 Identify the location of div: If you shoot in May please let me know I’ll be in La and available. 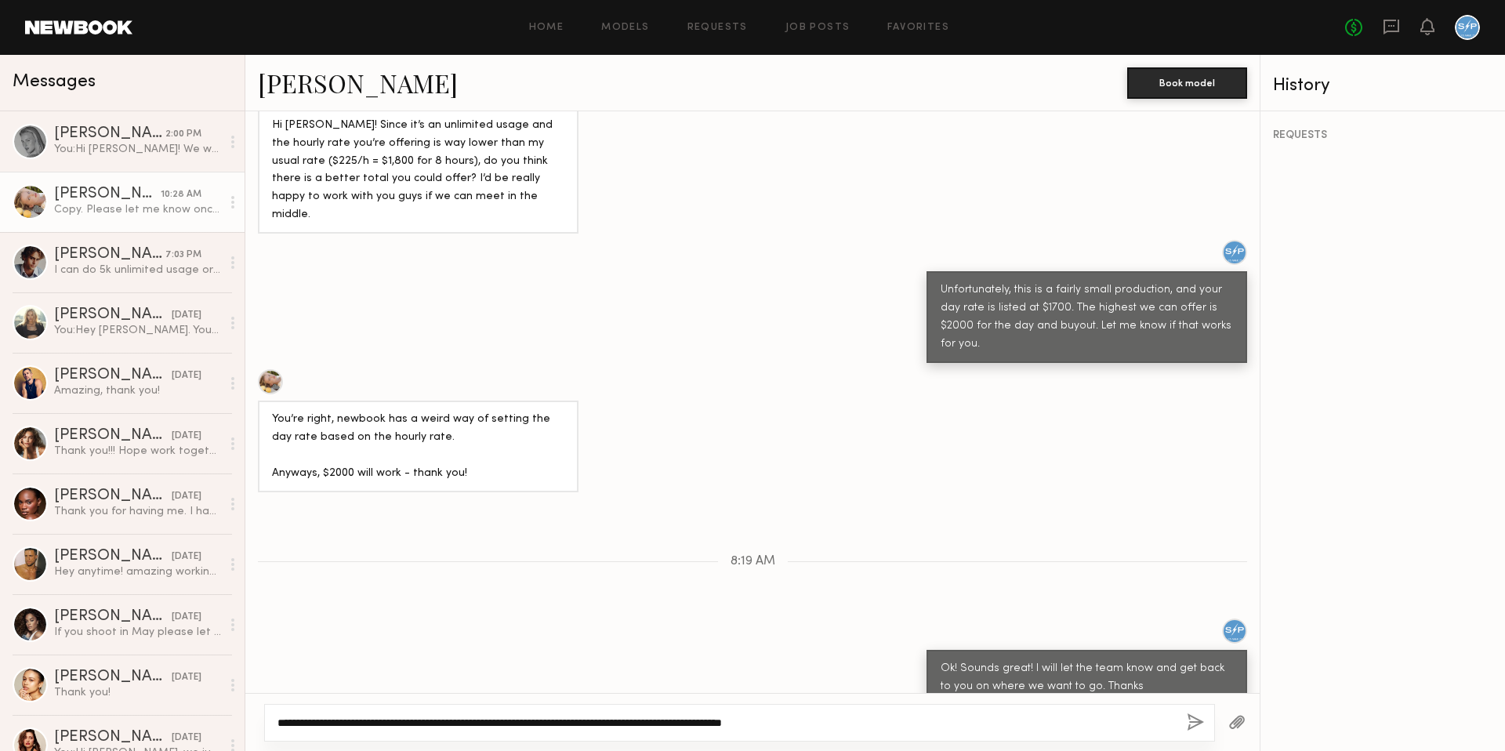
(137, 632).